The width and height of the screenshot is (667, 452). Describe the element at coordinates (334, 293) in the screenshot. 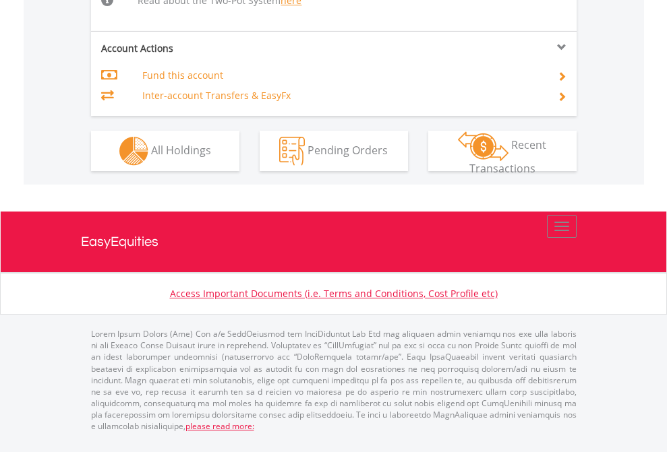

I see `a: Access Important Documents (i.e. Terms and Conditions, Cost Profile etc)` at that location.